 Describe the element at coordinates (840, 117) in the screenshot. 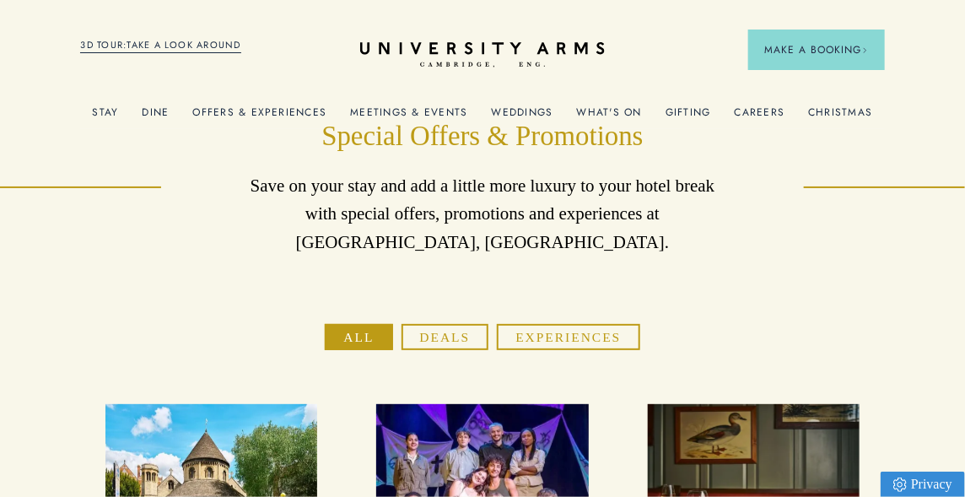

I see `a: Christmas` at that location.